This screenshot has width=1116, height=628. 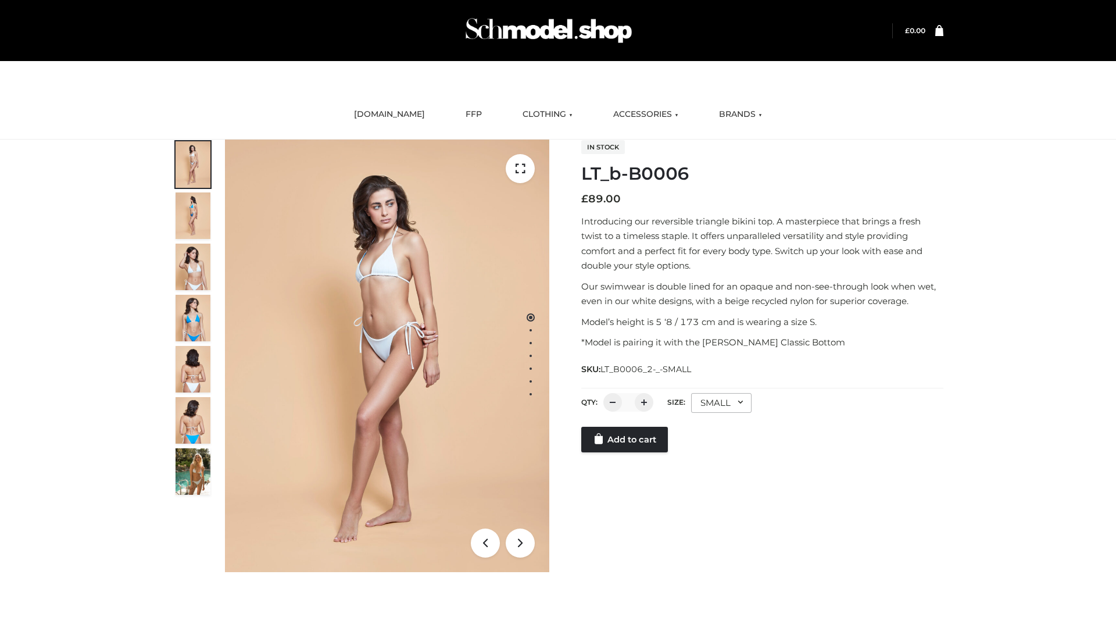 What do you see at coordinates (762, 322) in the screenshot?
I see `p: Model’s height is 5 ‘8 / 173 cm and is wearing a size S.` at bounding box center [762, 322].